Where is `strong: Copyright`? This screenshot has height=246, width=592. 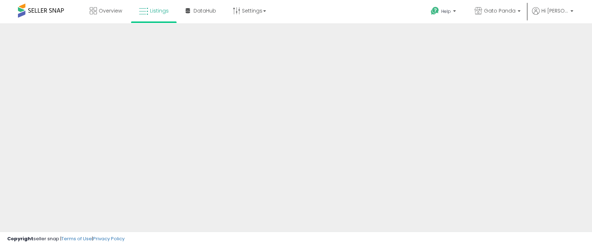
strong: Copyright is located at coordinates (20, 239).